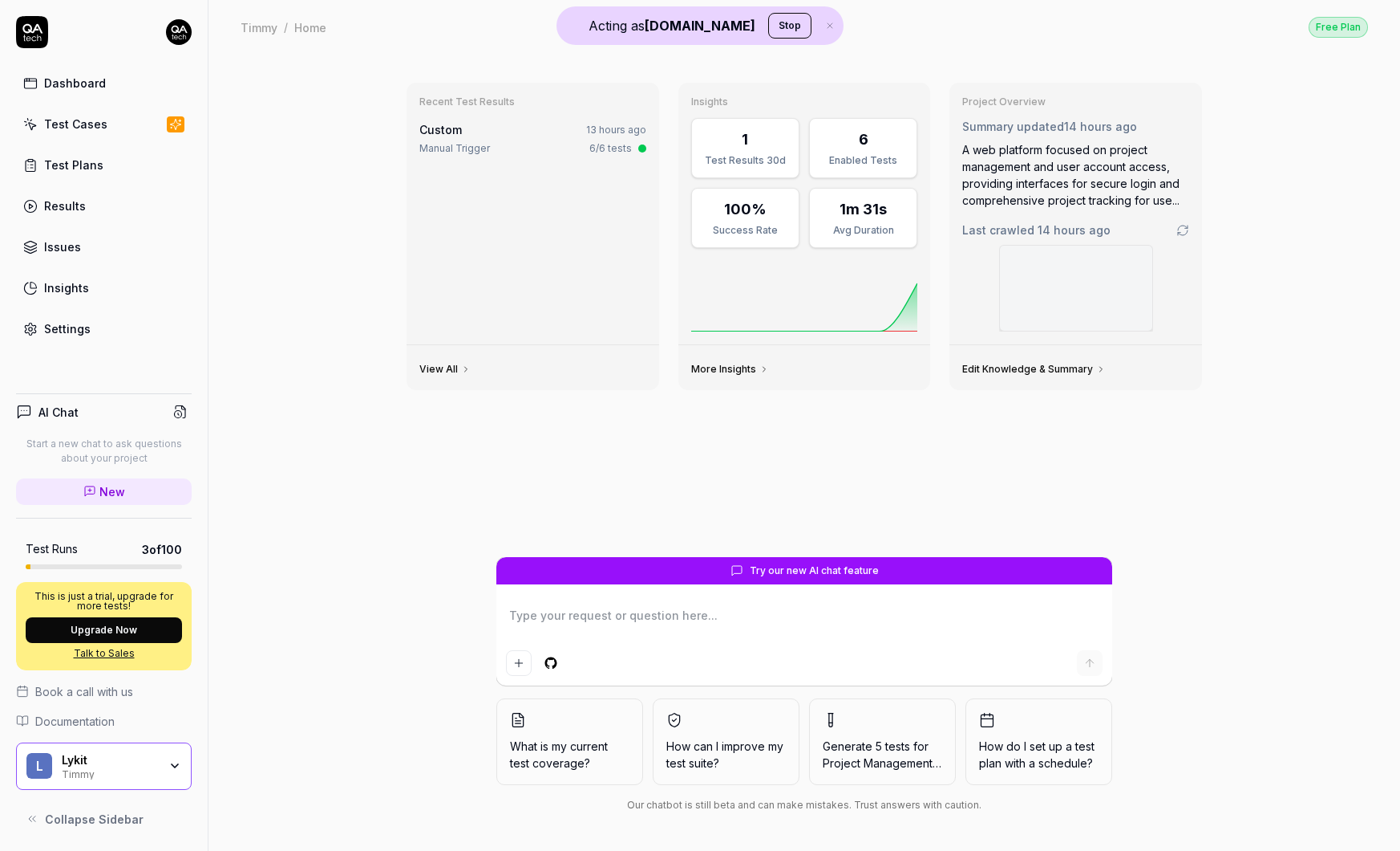 This screenshot has height=851, width=1400. What do you see at coordinates (103, 451) in the screenshot?
I see `p: Start a new chat to ask questions about your project` at bounding box center [103, 451].